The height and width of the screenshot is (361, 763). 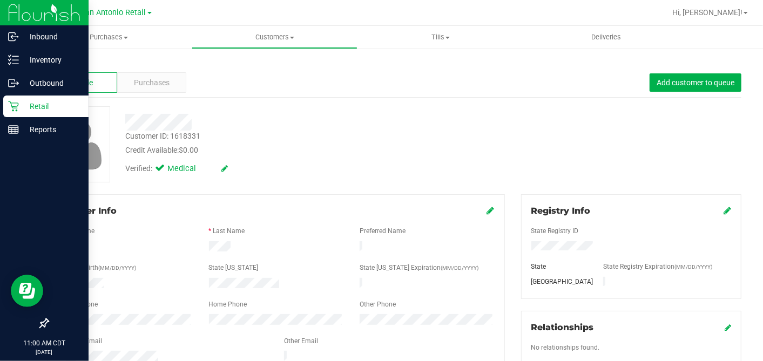 I want to click on label: Other Phone, so click(x=378, y=305).